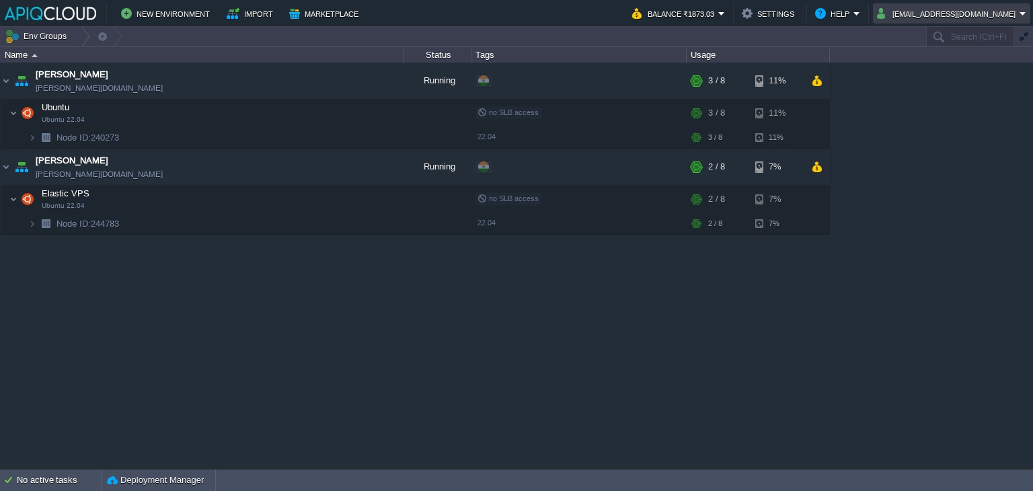 The width and height of the screenshot is (1033, 491). Describe the element at coordinates (66, 193) in the screenshot. I see `a: Elastic VPSUbuntu 22.04` at that location.